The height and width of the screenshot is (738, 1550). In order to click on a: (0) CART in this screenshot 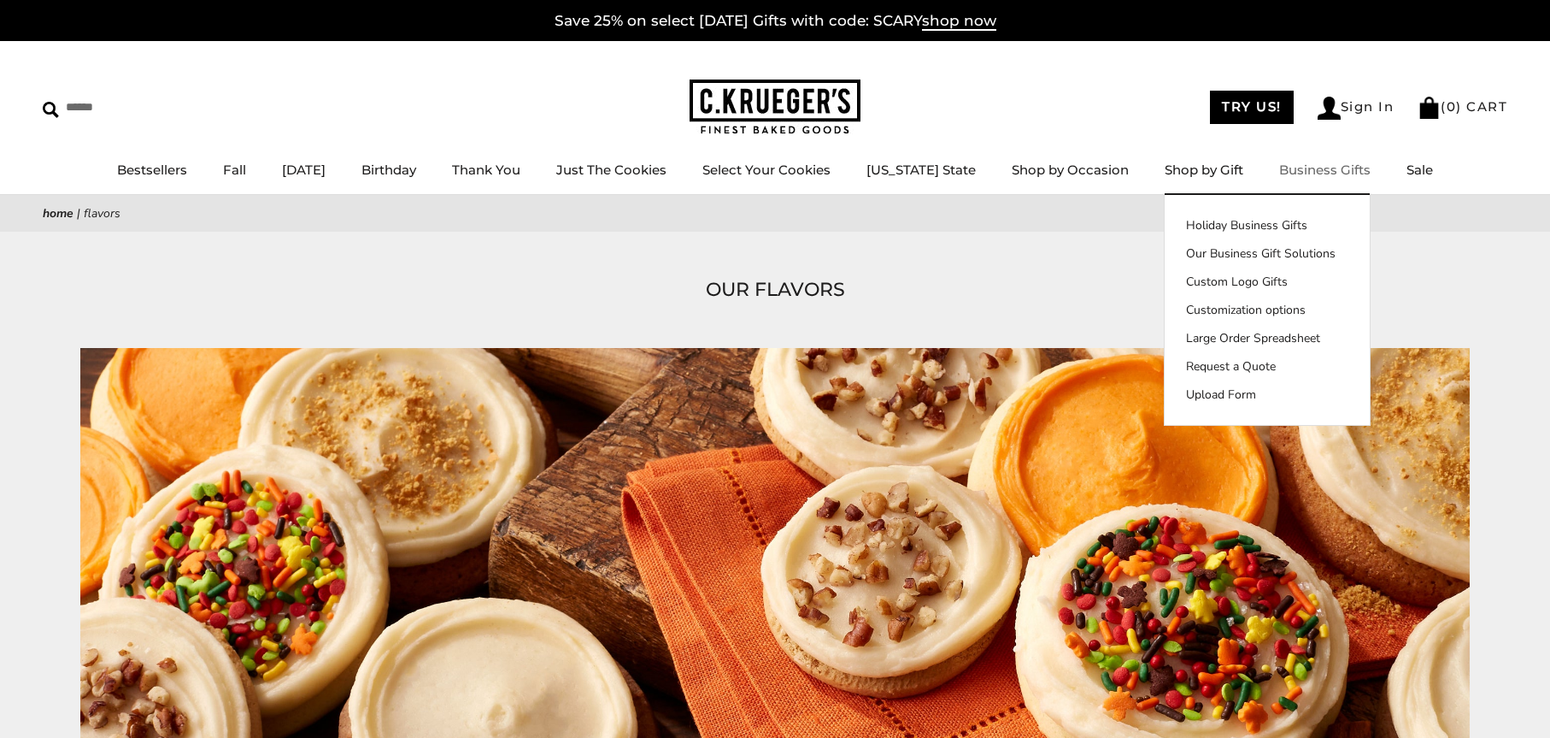, I will do `click(1462, 106)`.